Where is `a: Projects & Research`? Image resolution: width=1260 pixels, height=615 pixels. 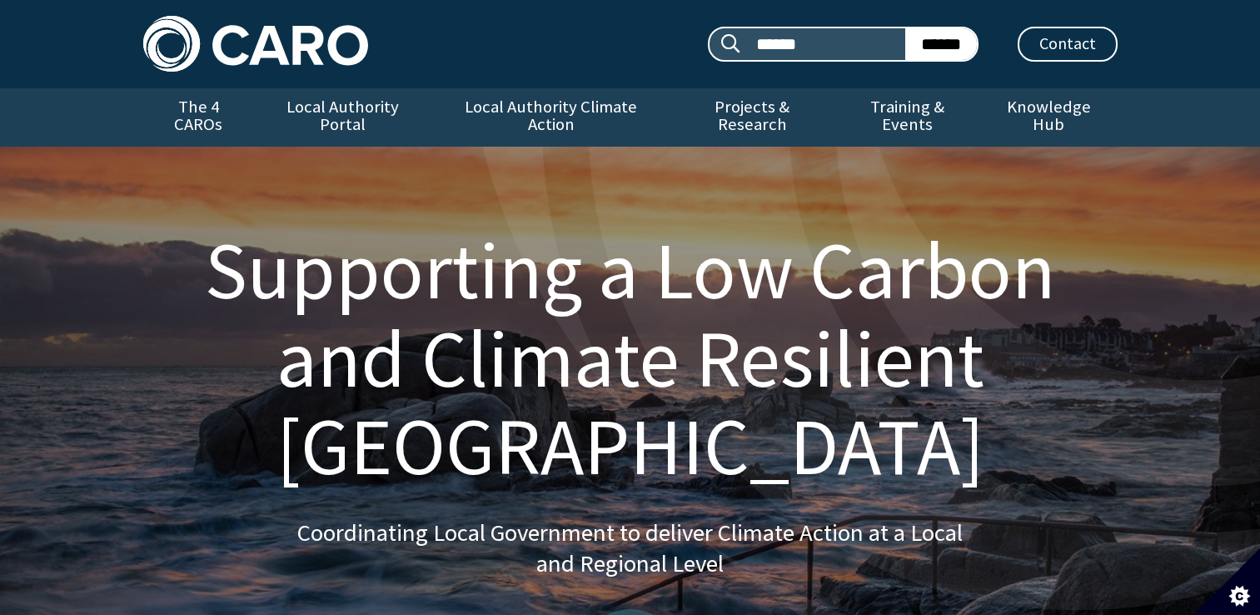 a: Projects & Research is located at coordinates (752, 117).